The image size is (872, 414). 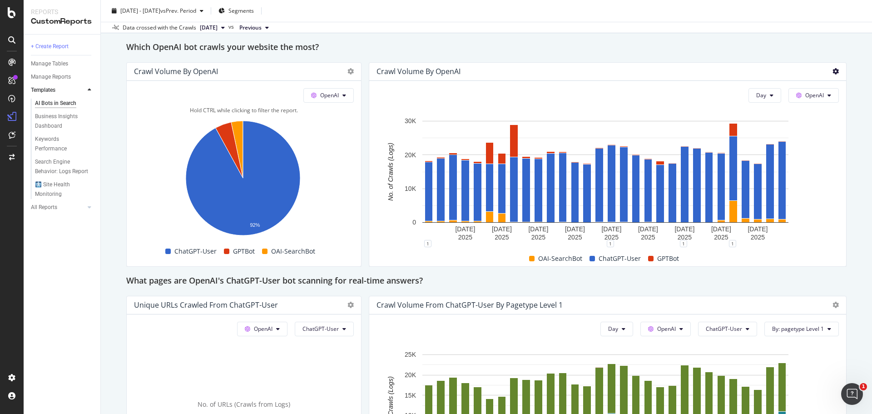 What do you see at coordinates (206, 305) in the screenshot?
I see `div: Unique URLs Crawled from ChatGPT-User` at bounding box center [206, 305].